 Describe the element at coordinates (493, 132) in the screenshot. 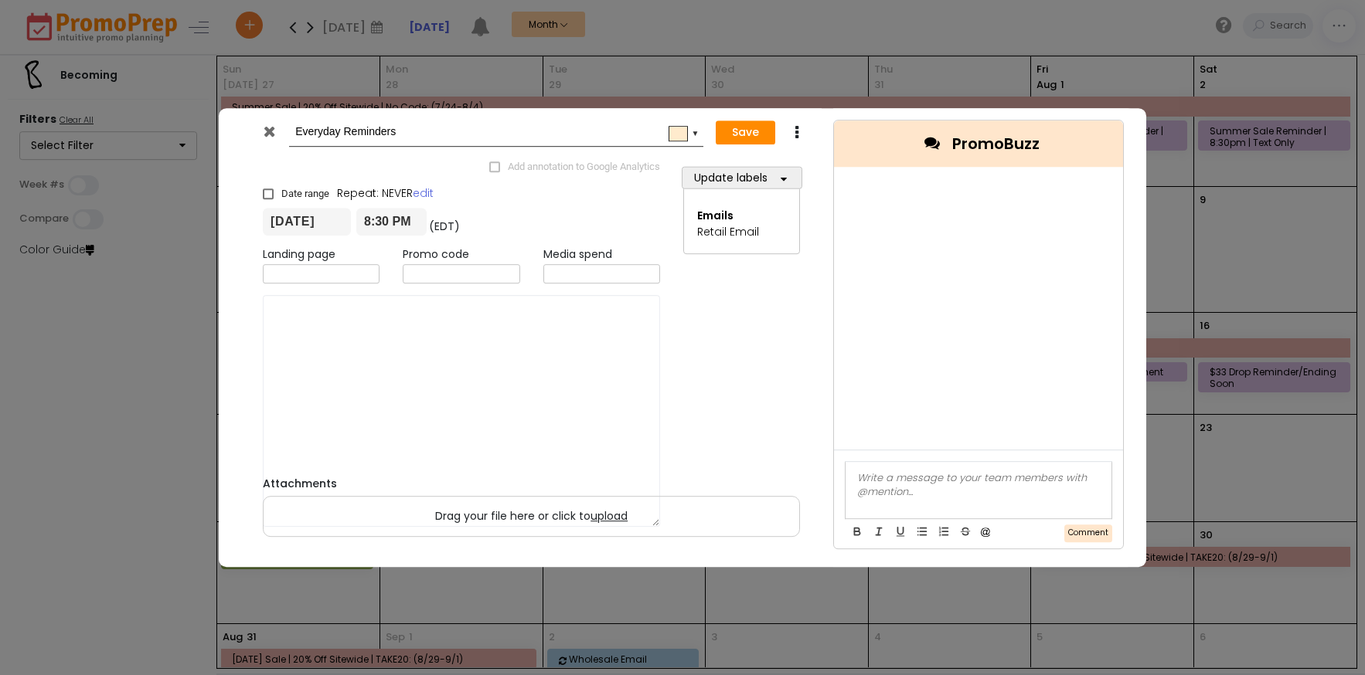

I see `input: Add name...` at that location.